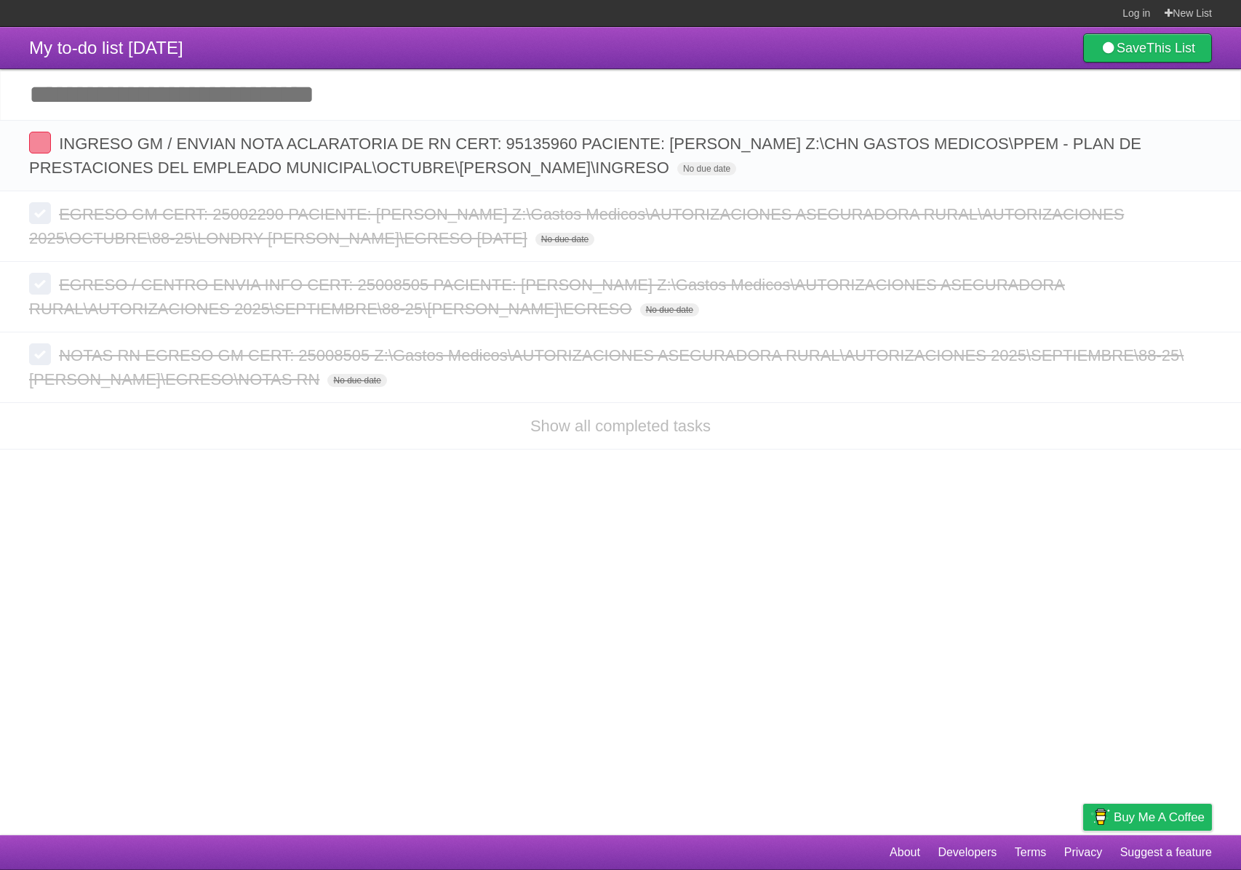  I want to click on a: Show all completed tasks, so click(620, 425).